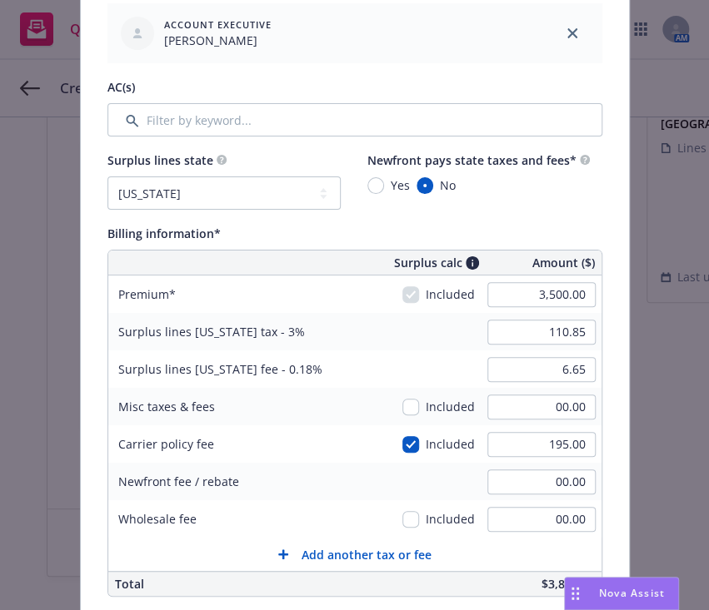 Image resolution: width=709 pixels, height=610 pixels. Describe the element at coordinates (166, 444) in the screenshot. I see `span: Carrier policy fee` at that location.